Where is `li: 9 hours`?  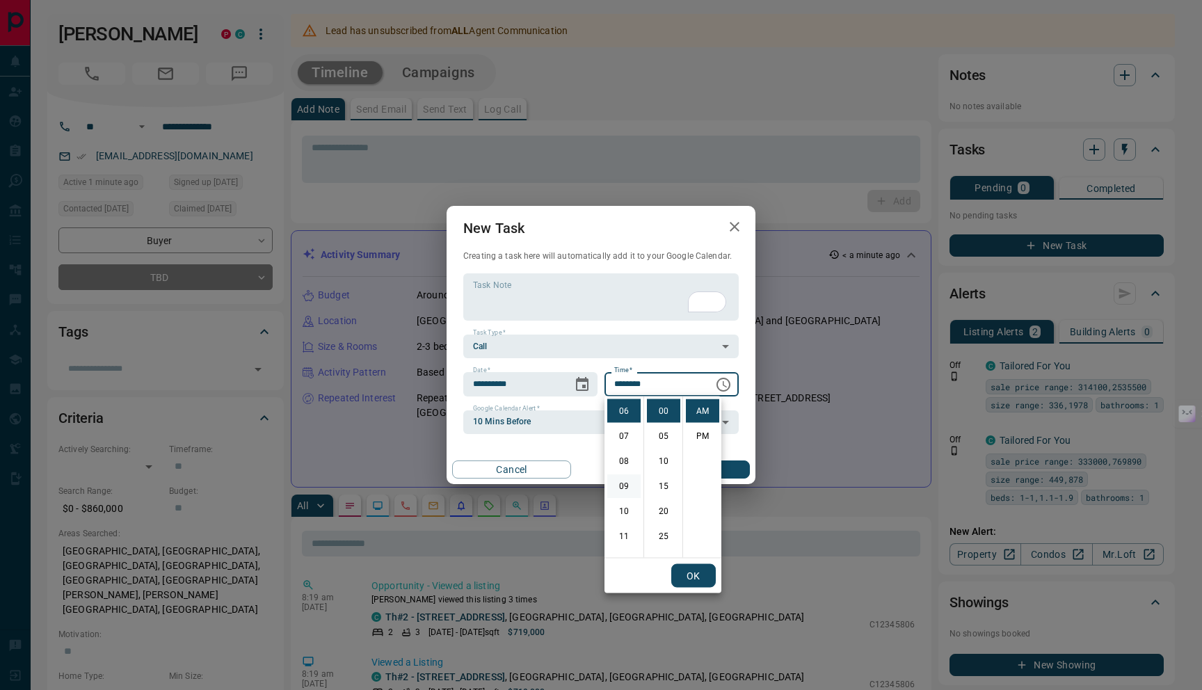 li: 9 hours is located at coordinates (624, 486).